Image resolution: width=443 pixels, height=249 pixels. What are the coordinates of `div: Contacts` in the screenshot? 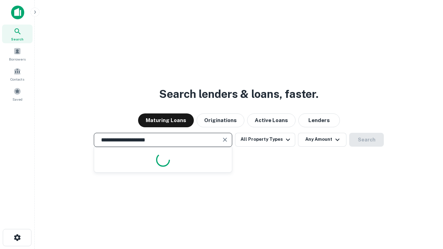 It's located at (17, 74).